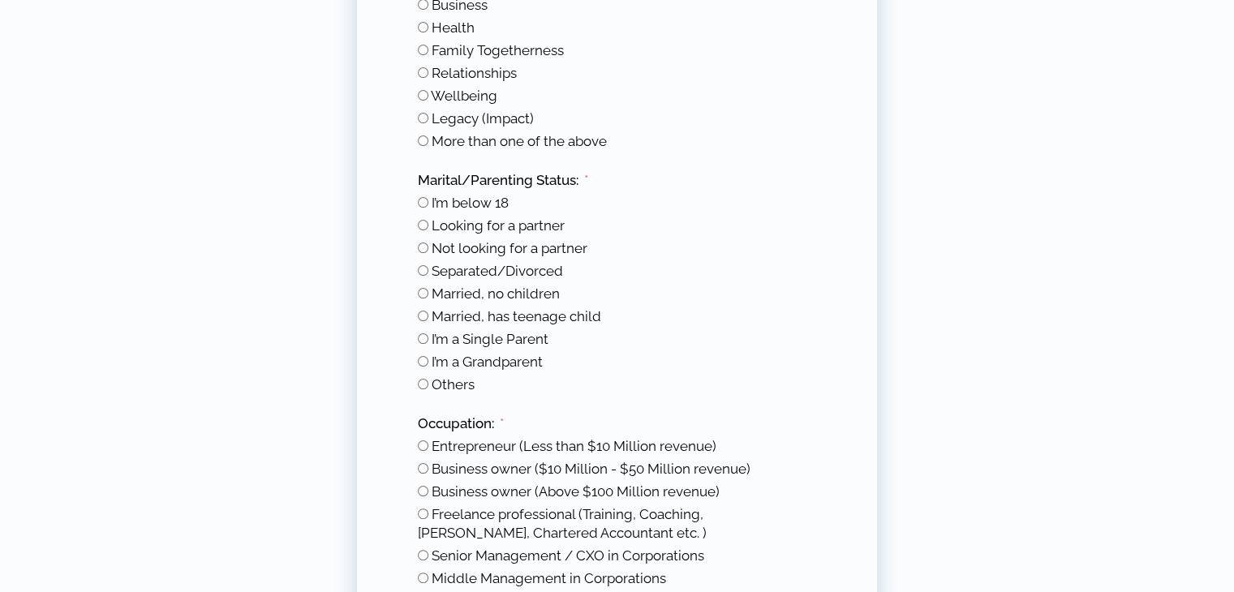  What do you see at coordinates (474, 73) in the screenshot?
I see `span: Relationships` at bounding box center [474, 73].